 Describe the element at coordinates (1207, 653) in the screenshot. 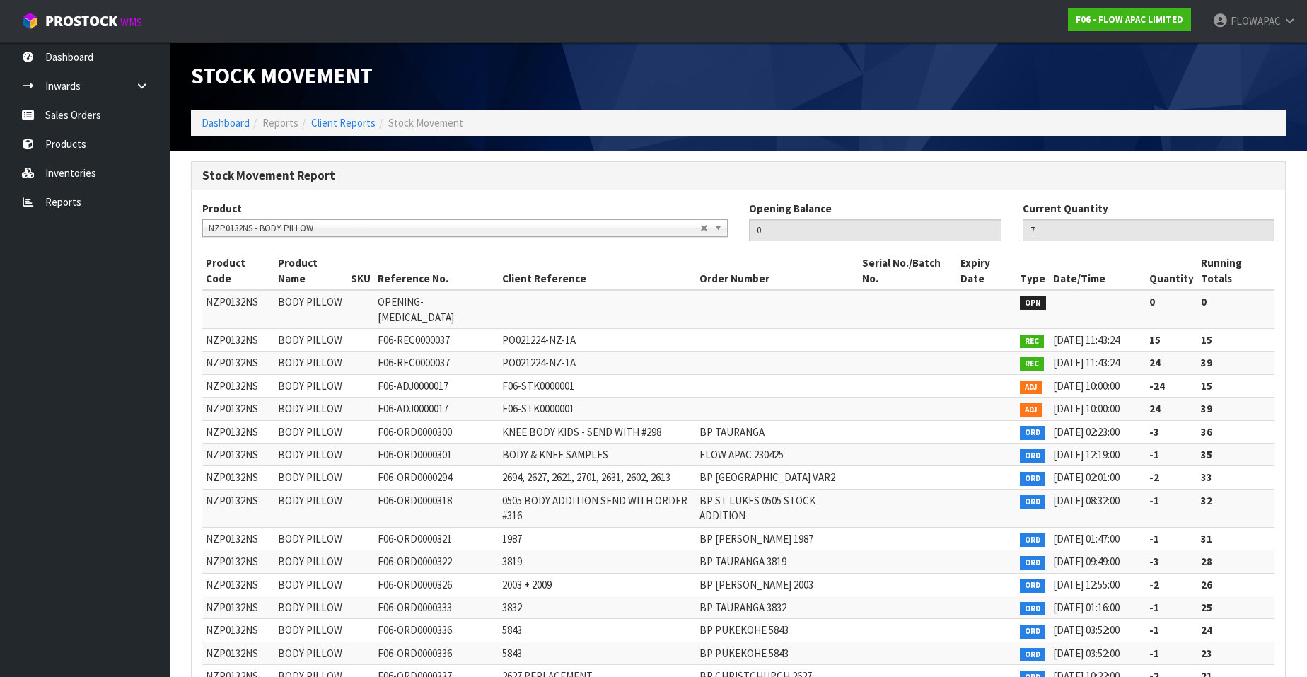

I see `strong: 23` at that location.